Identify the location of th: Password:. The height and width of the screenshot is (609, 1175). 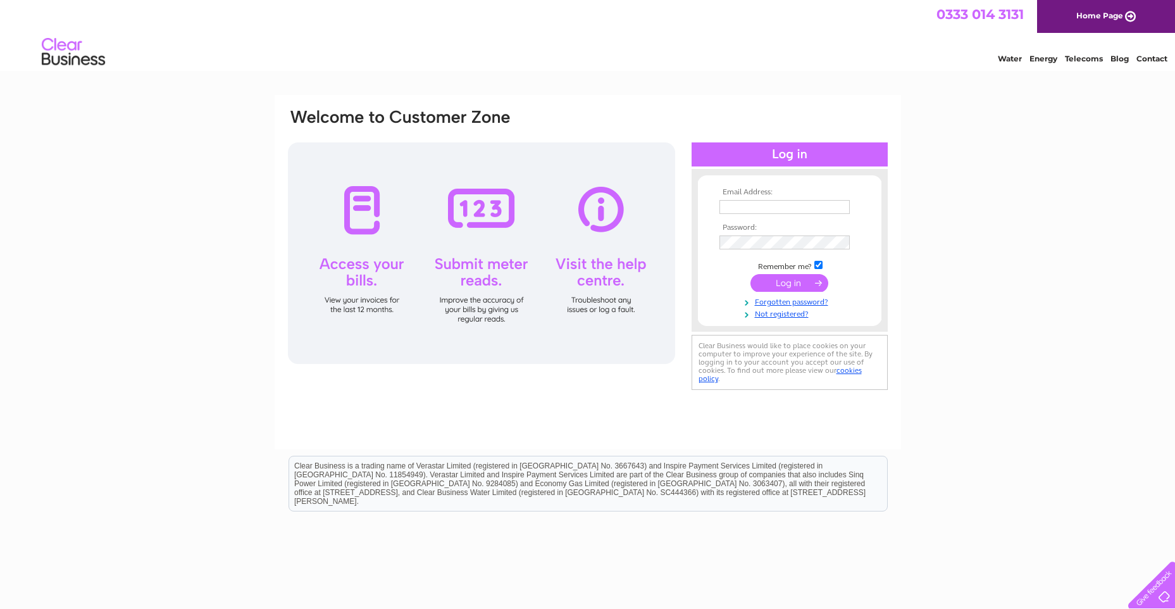
(790, 228).